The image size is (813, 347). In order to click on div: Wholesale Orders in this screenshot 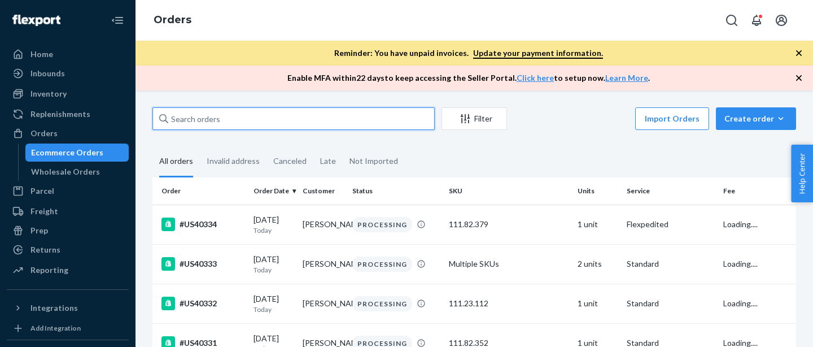, I will do `click(66, 172)`.